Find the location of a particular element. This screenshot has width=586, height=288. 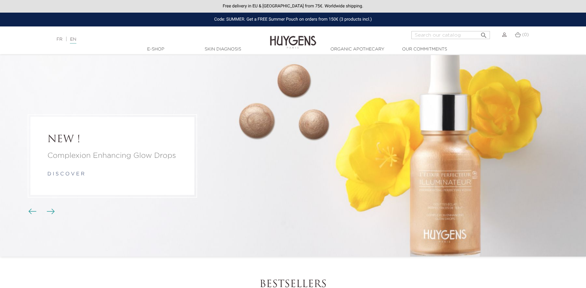

h2: NEW ! is located at coordinates (112, 140).